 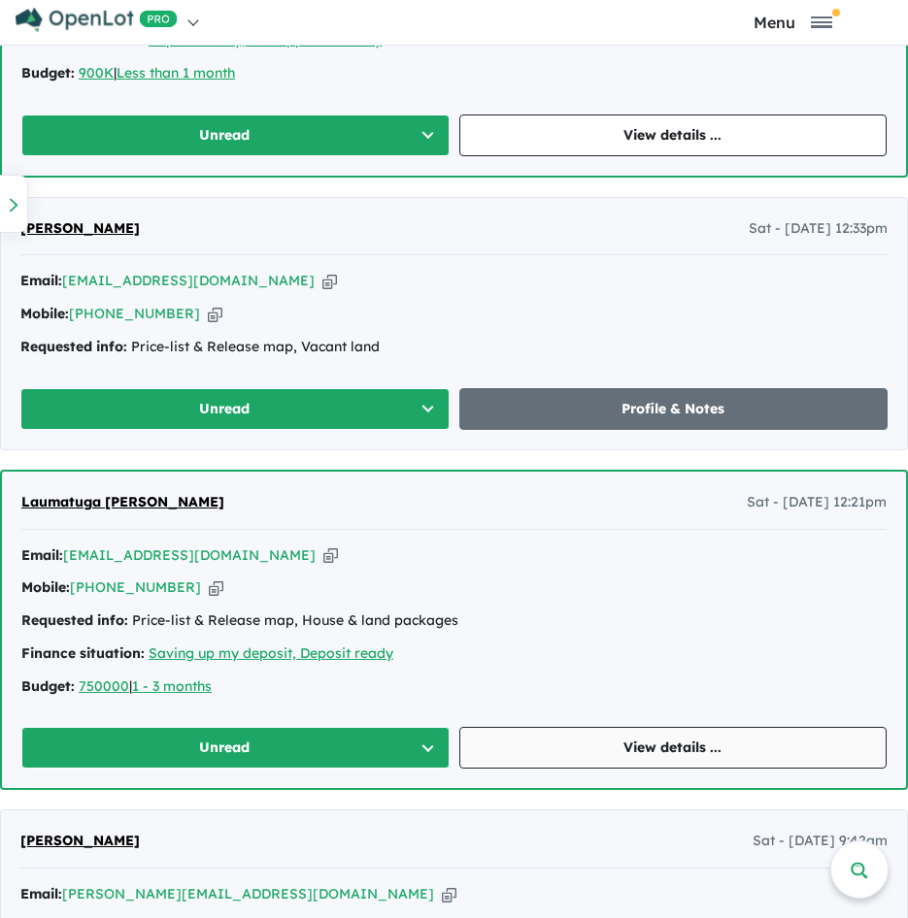 What do you see at coordinates (96, 73) in the screenshot?
I see `u: 900K` at bounding box center [96, 73].